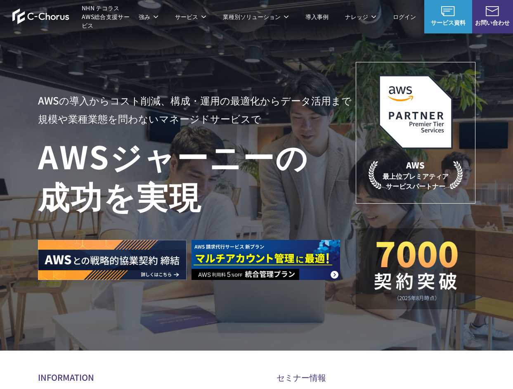 The image size is (513, 389). I want to click on a: AWSとの戦略的協業契約 締結, so click(112, 259).